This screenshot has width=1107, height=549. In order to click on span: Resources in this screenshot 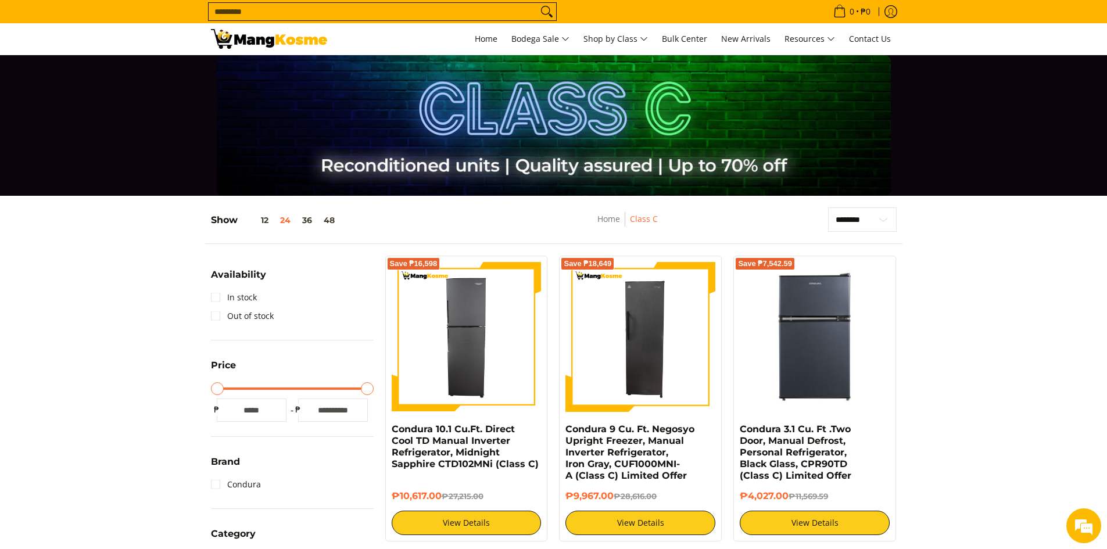, I will do `click(810, 39)`.